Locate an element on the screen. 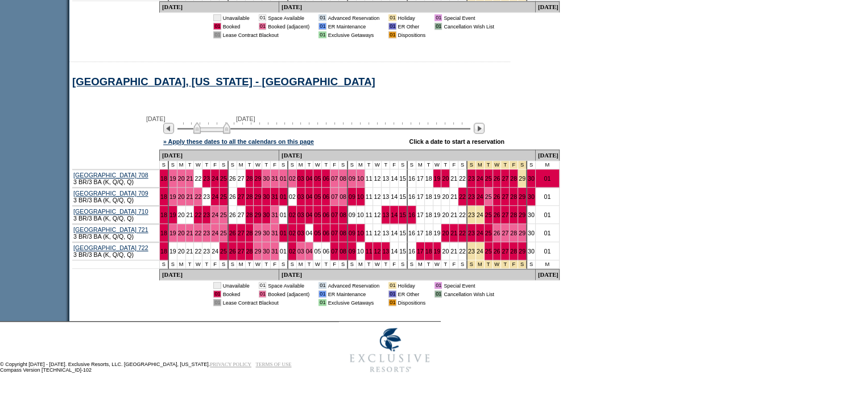  td: Booked is located at coordinates (236, 26).